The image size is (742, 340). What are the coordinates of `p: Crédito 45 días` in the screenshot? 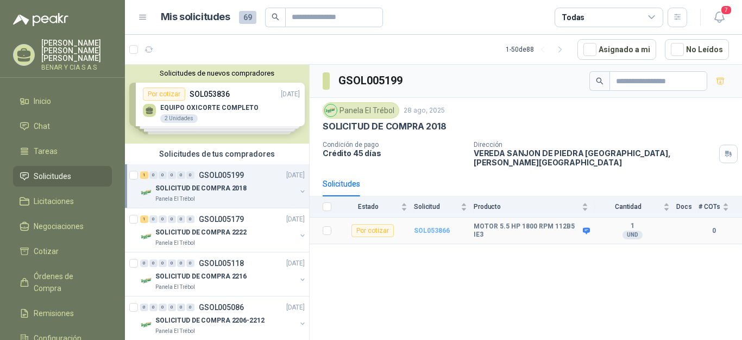 It's located at (394, 153).